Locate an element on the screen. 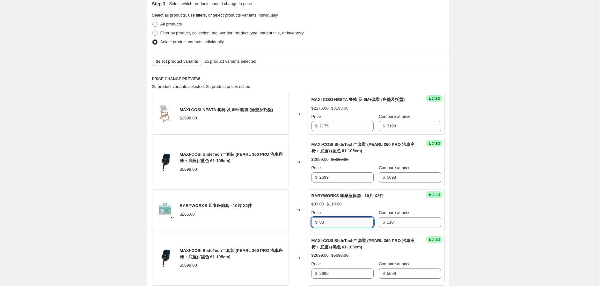 This screenshot has width=600, height=286. span: Select product variants is located at coordinates (177, 62).